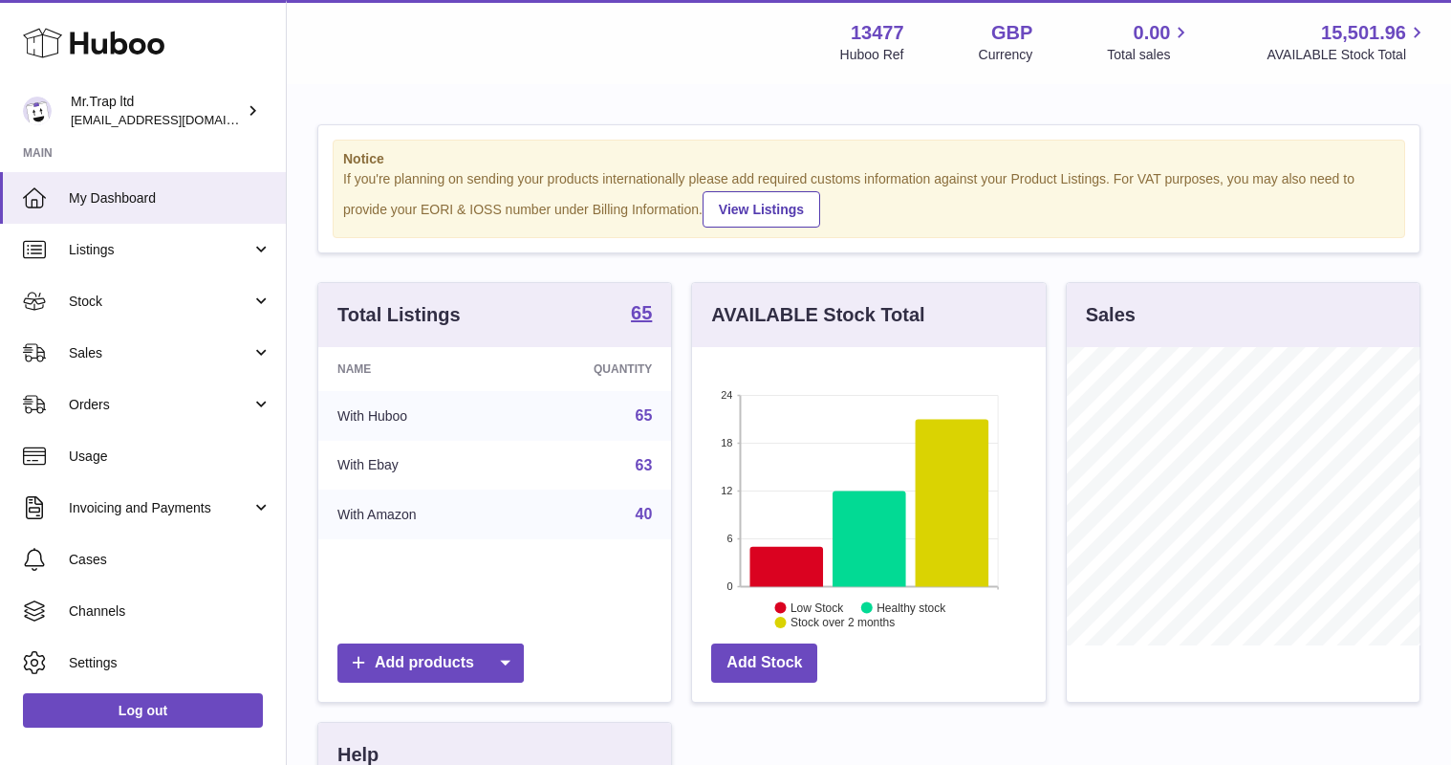 The height and width of the screenshot is (765, 1451). Describe the element at coordinates (730, 538) in the screenshot. I see `text: 6` at that location.